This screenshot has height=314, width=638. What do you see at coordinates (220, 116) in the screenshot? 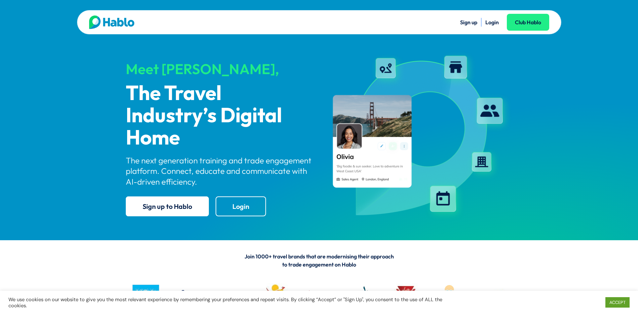
I see `p: The Travel Industry’s Digital Home` at bounding box center [220, 116].